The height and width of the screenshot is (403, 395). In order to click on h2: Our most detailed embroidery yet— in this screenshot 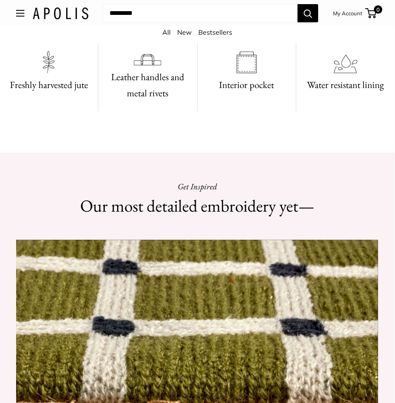, I will do `click(197, 206)`.